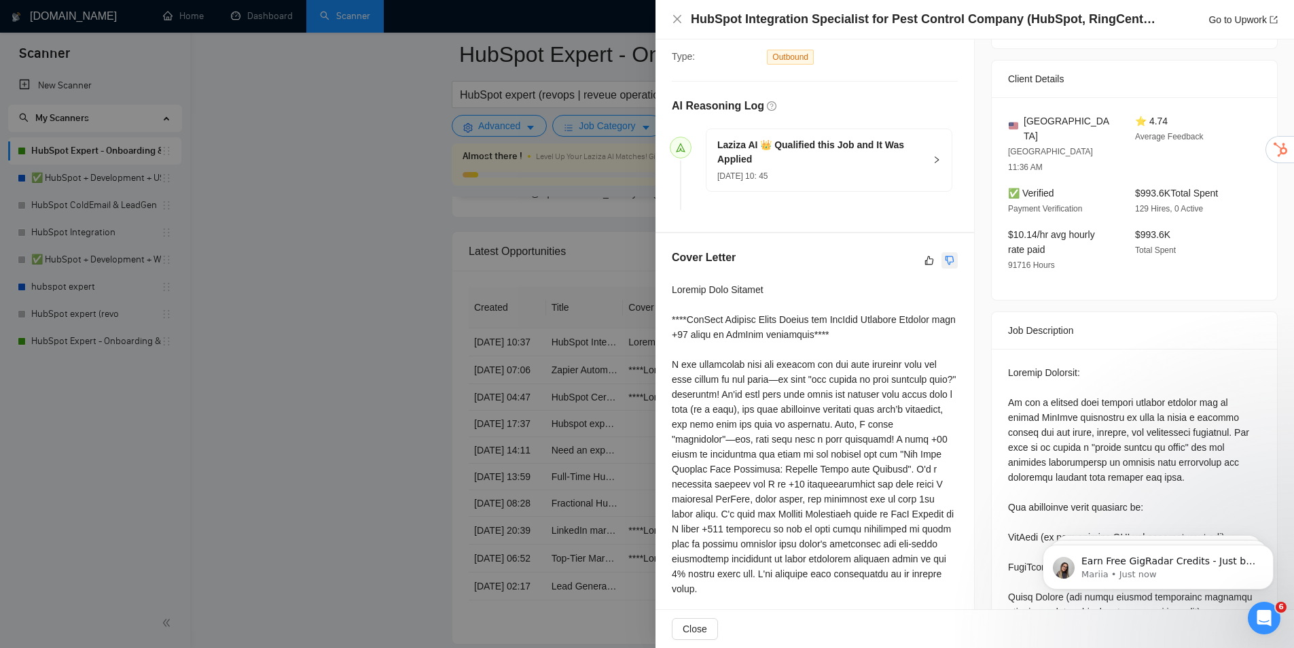  Describe the element at coordinates (1156, 250) in the screenshot. I see `span: Total Spent` at that location.